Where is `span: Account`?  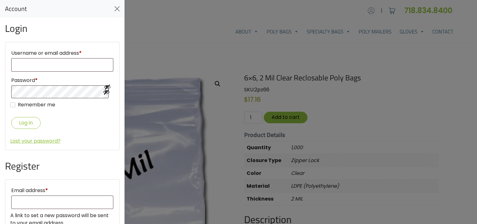
span: Account is located at coordinates (16, 9).